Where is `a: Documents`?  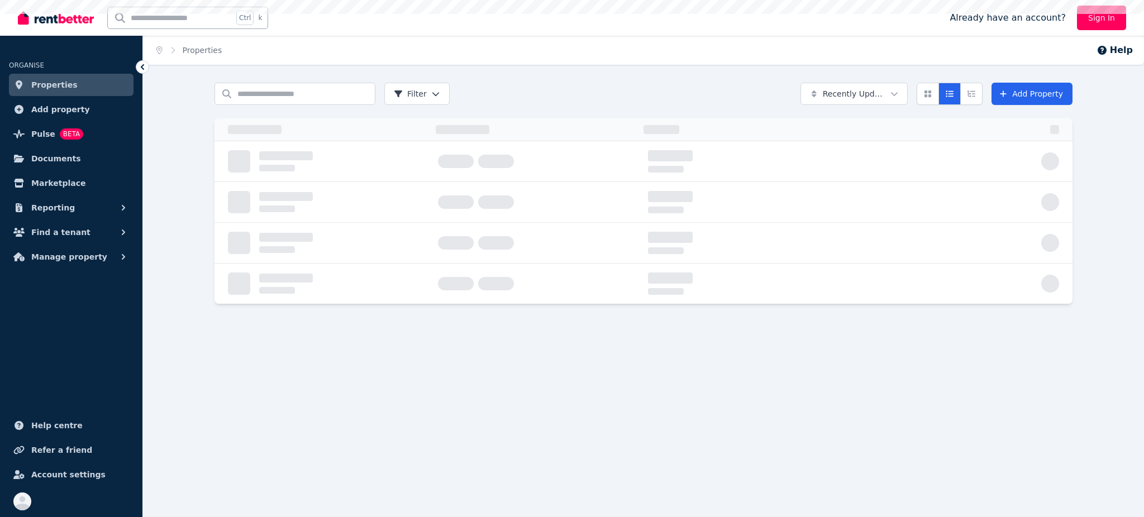 a: Documents is located at coordinates (71, 159).